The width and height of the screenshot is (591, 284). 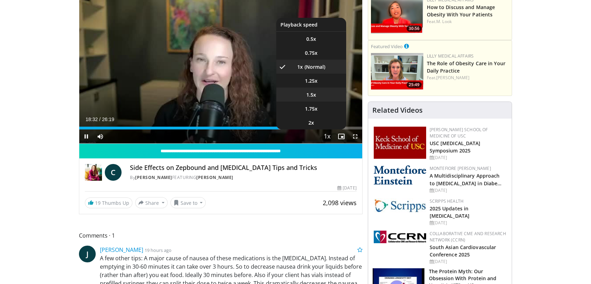 I want to click on button: Playback Rate, so click(x=327, y=136).